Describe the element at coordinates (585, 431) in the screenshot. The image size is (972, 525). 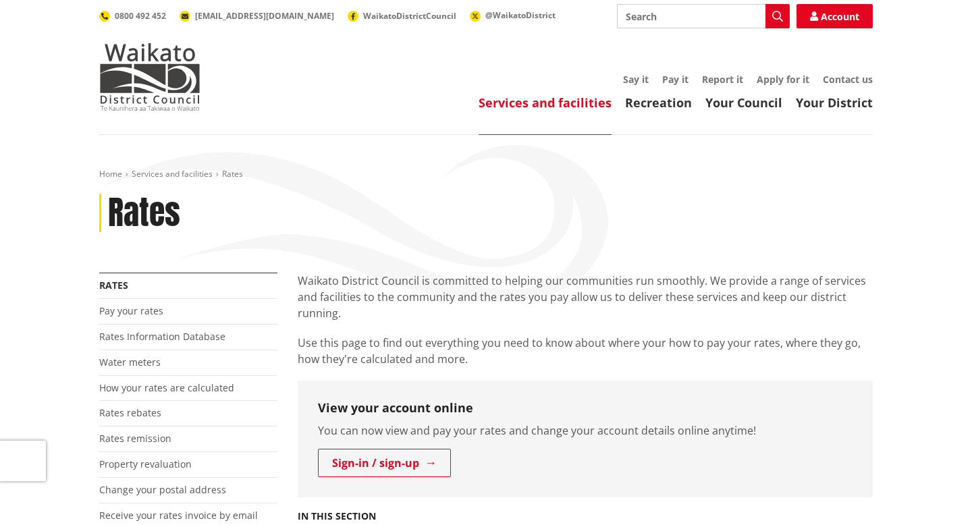
I see `p: You can now view and pay your rates and change your account details online anytime!` at that location.